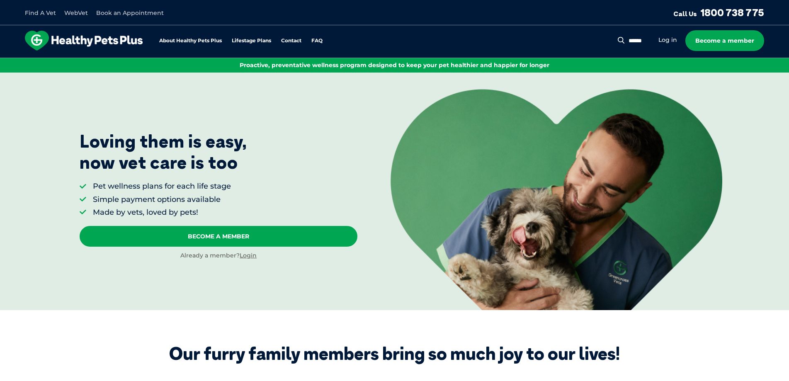 This screenshot has height=381, width=789. Describe the element at coordinates (76, 13) in the screenshot. I see `a: WebVet` at that location.